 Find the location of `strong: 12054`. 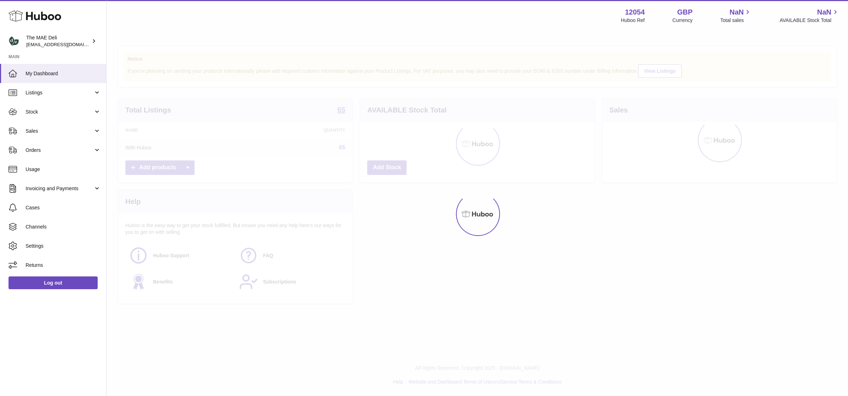

strong: 12054 is located at coordinates (635, 12).